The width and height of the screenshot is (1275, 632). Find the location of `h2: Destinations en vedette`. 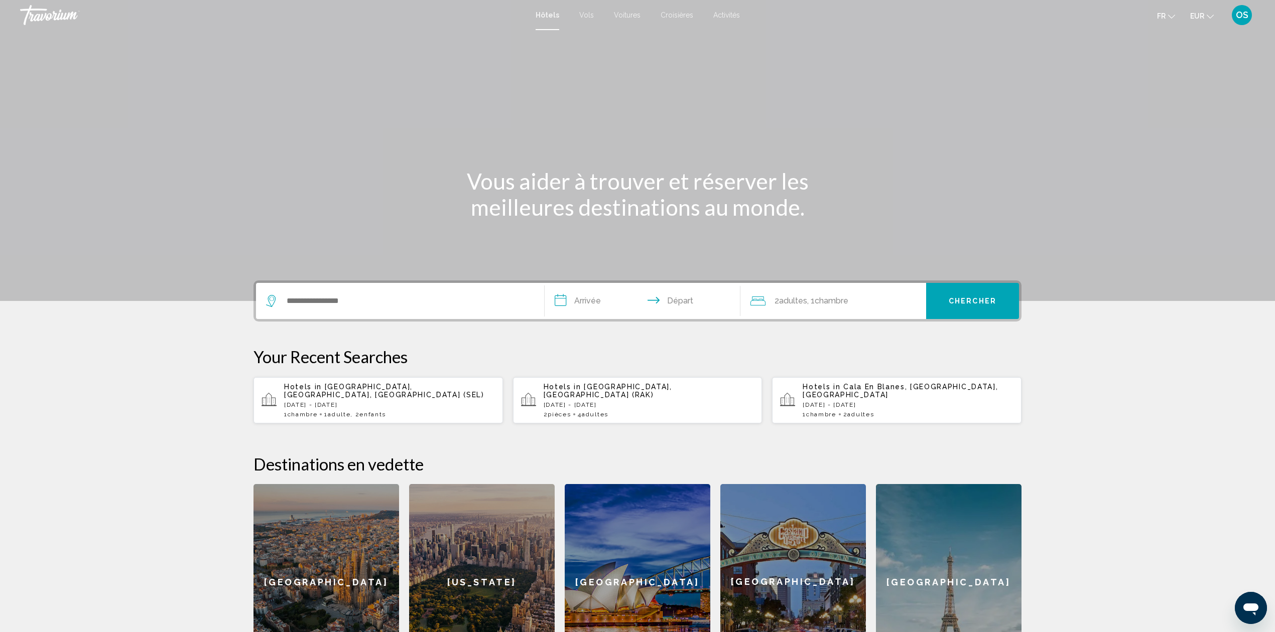

h2: Destinations en vedette is located at coordinates (637, 464).